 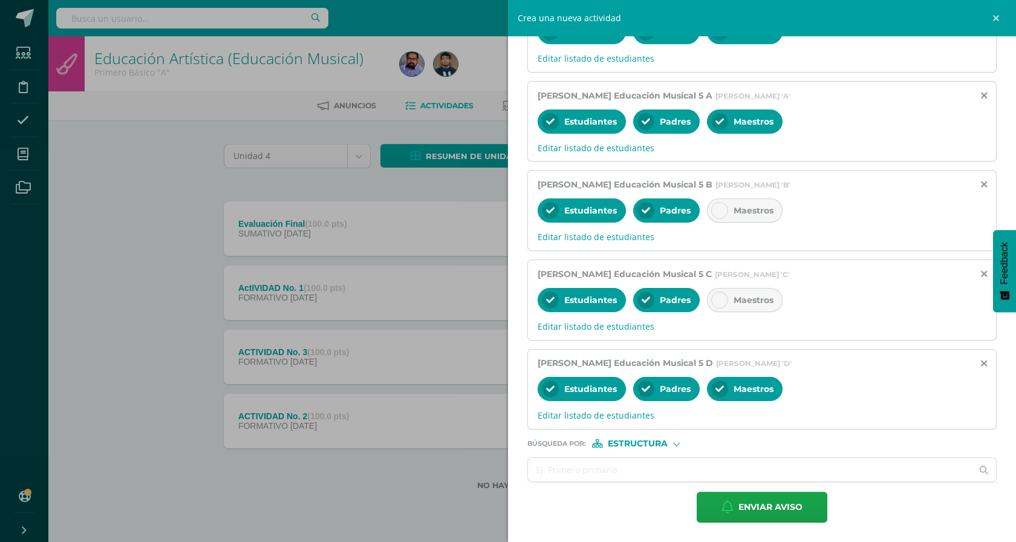 What do you see at coordinates (762, 507) in the screenshot?
I see `button: Enviar aviso` at bounding box center [762, 507].